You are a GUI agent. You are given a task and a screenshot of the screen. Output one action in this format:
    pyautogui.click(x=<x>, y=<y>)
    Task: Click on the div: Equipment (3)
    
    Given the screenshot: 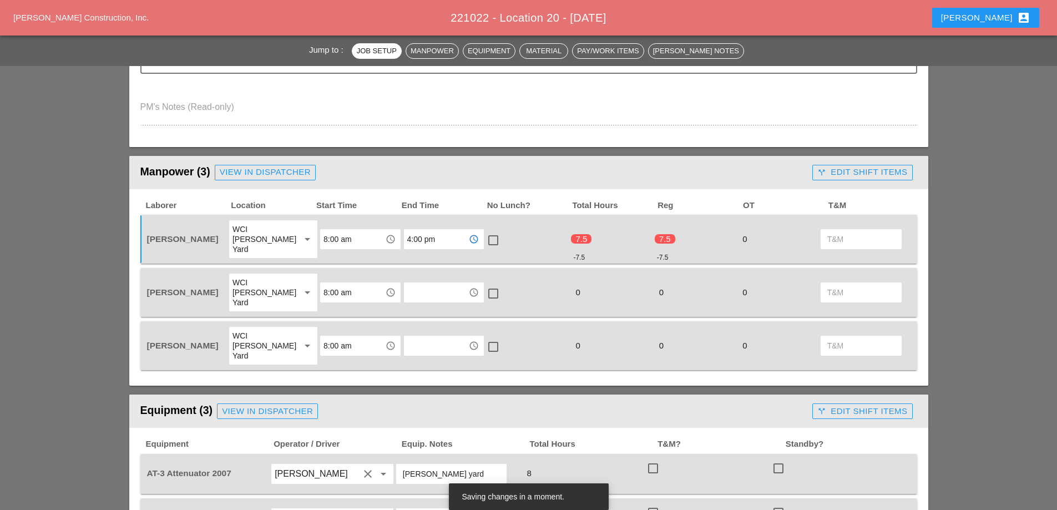 What is the action you would take?
    pyautogui.click(x=475, y=411)
    